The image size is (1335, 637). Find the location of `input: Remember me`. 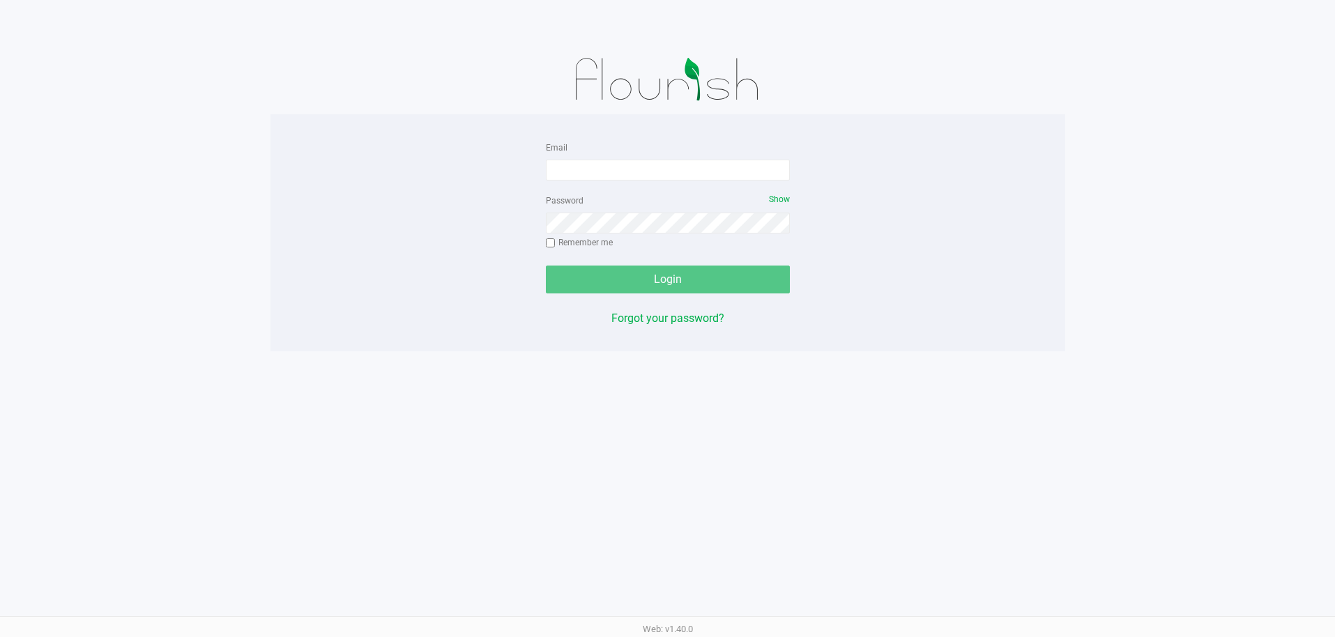

input: Remember me is located at coordinates (551, 243).